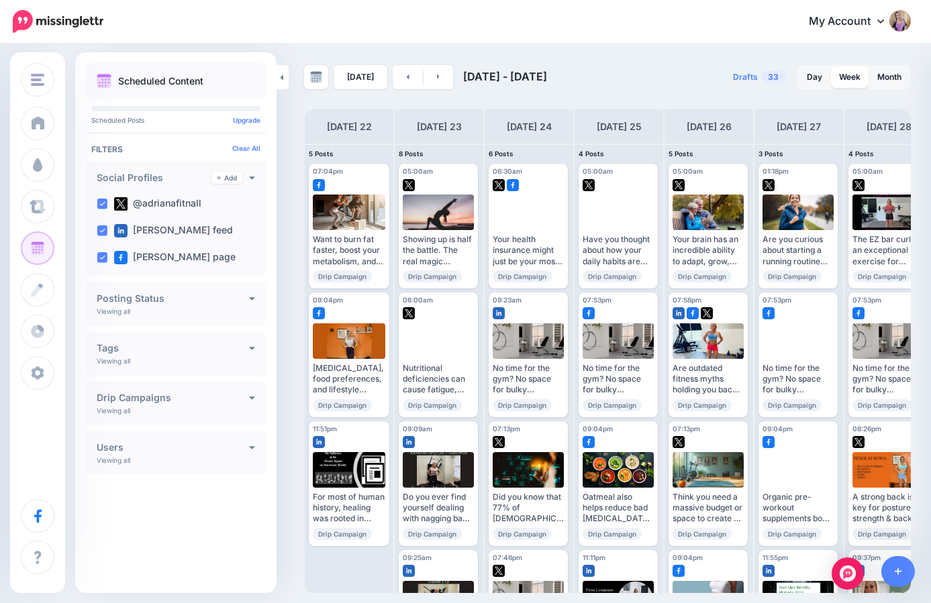  I want to click on img: Missinglettr, so click(58, 21).